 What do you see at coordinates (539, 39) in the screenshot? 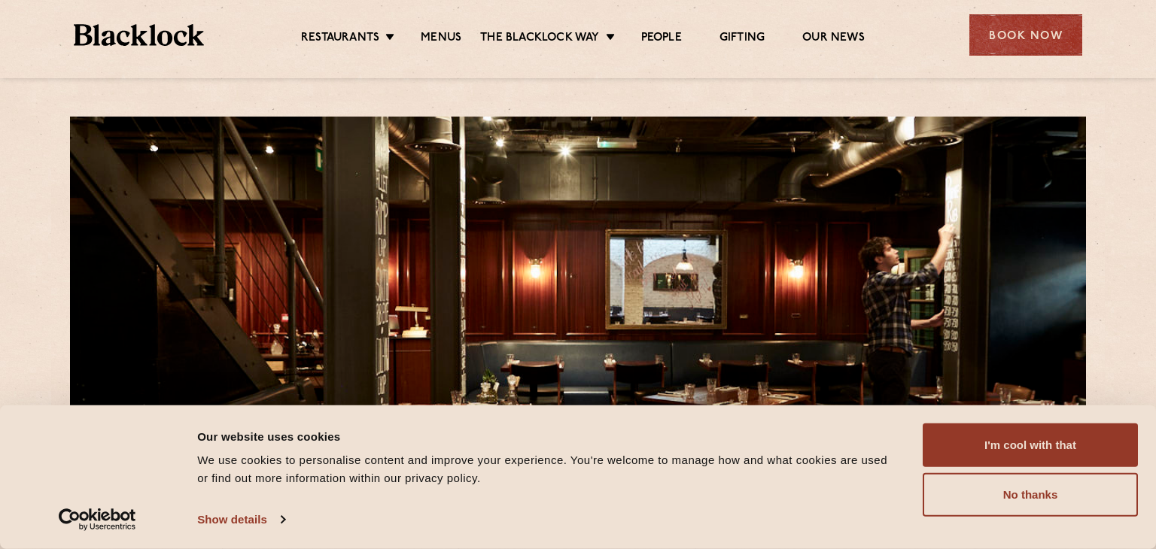
I see `a: The Blacklock Way` at bounding box center [539, 39].